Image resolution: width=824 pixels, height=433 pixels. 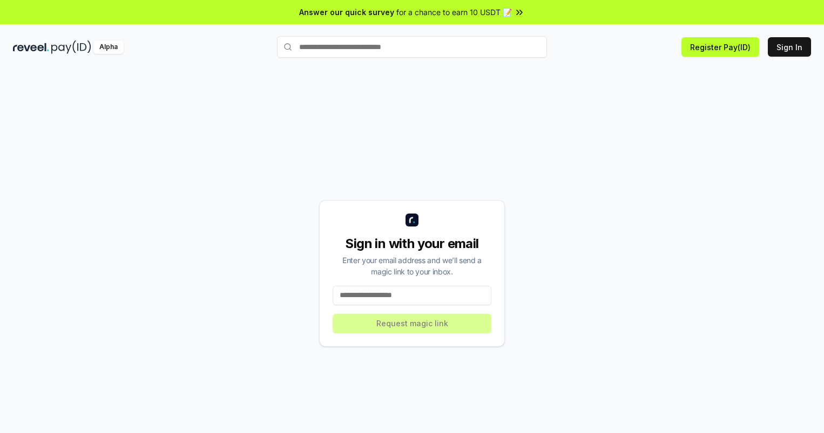 What do you see at coordinates (454, 12) in the screenshot?
I see `span: for a chance to earn 10 USDT 📝` at bounding box center [454, 12].